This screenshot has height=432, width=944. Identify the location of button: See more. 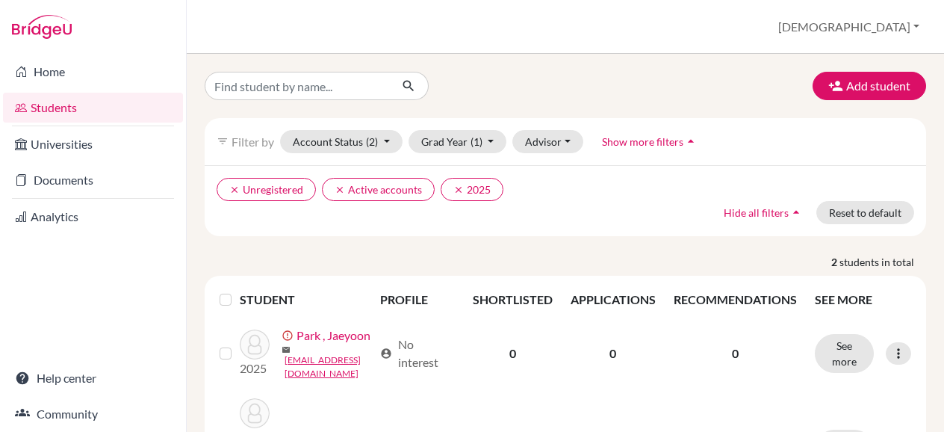
(844, 353).